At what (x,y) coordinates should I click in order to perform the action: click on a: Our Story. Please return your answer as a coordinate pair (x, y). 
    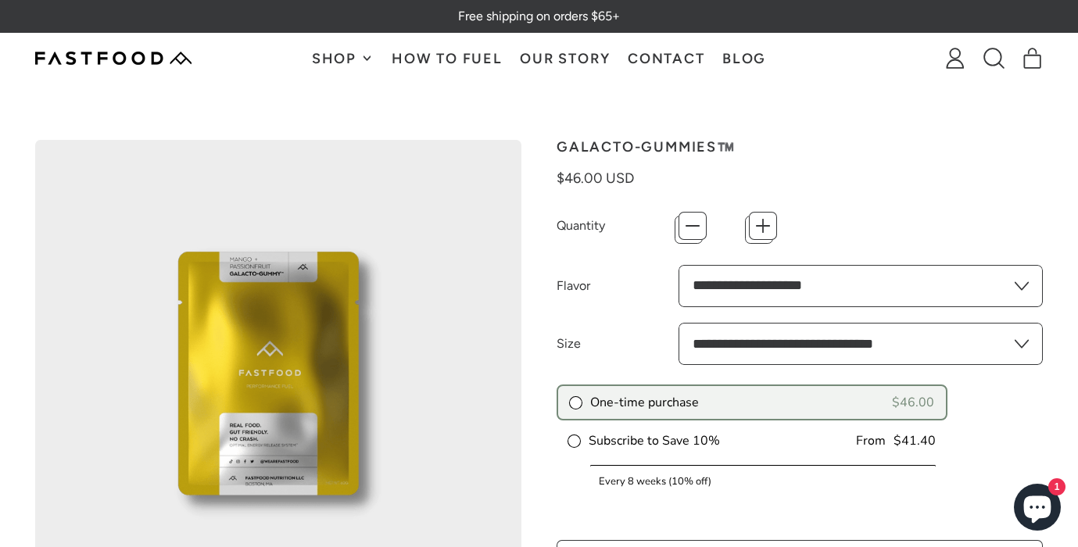
    Looking at the image, I should click on (565, 58).